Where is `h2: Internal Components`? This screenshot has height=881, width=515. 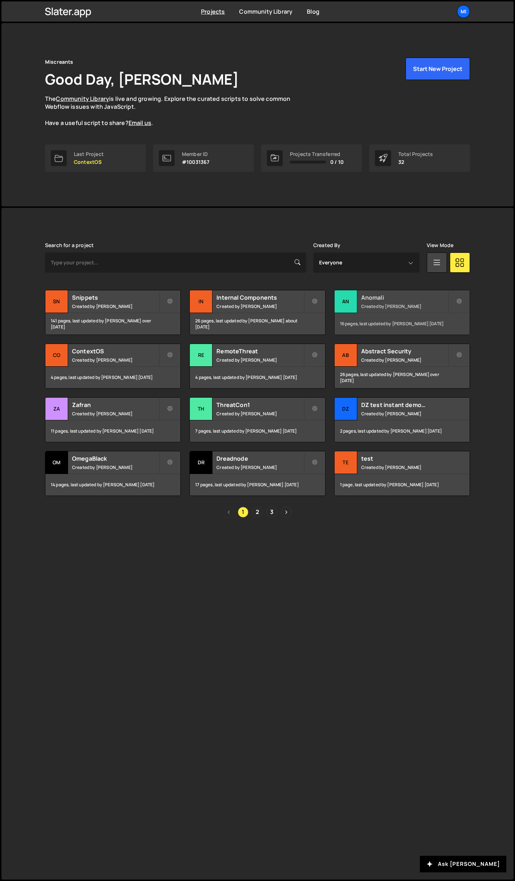
h2: Internal Components is located at coordinates (260, 298).